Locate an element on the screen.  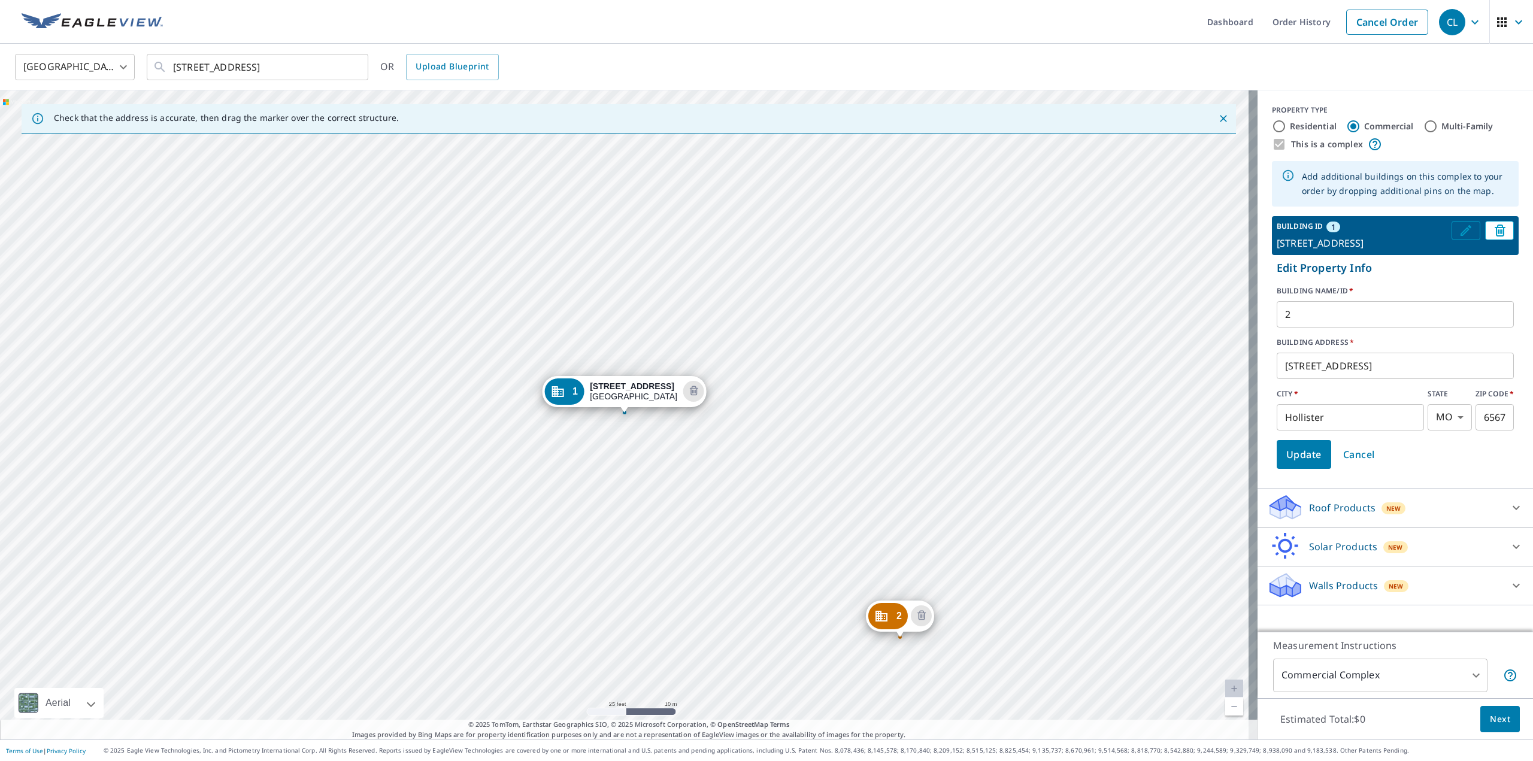
span: 2 is located at coordinates (899, 616).